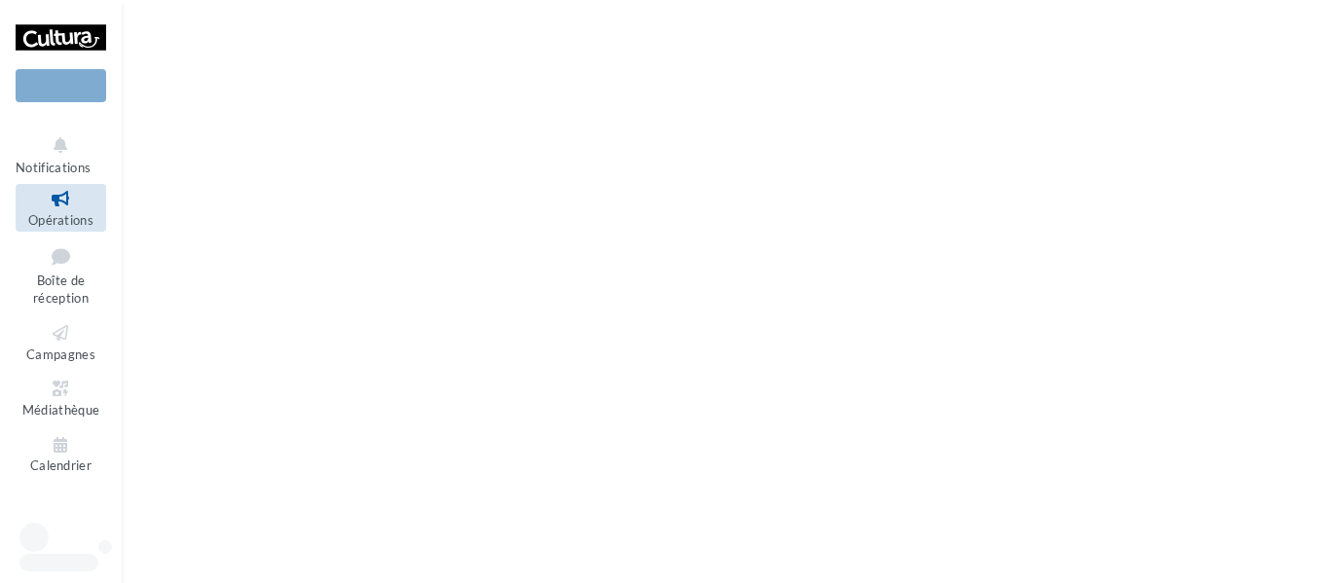 The width and height of the screenshot is (1330, 583). Describe the element at coordinates (60, 275) in the screenshot. I see `a: Boîte de réception` at that location.